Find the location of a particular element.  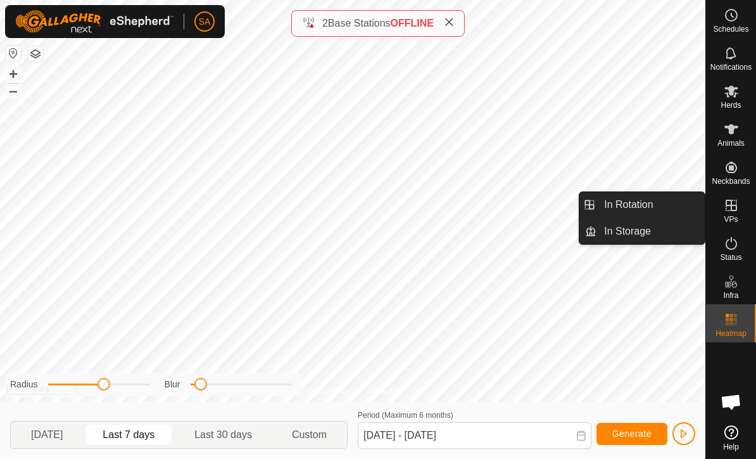

span: Status is located at coordinates (731, 257).